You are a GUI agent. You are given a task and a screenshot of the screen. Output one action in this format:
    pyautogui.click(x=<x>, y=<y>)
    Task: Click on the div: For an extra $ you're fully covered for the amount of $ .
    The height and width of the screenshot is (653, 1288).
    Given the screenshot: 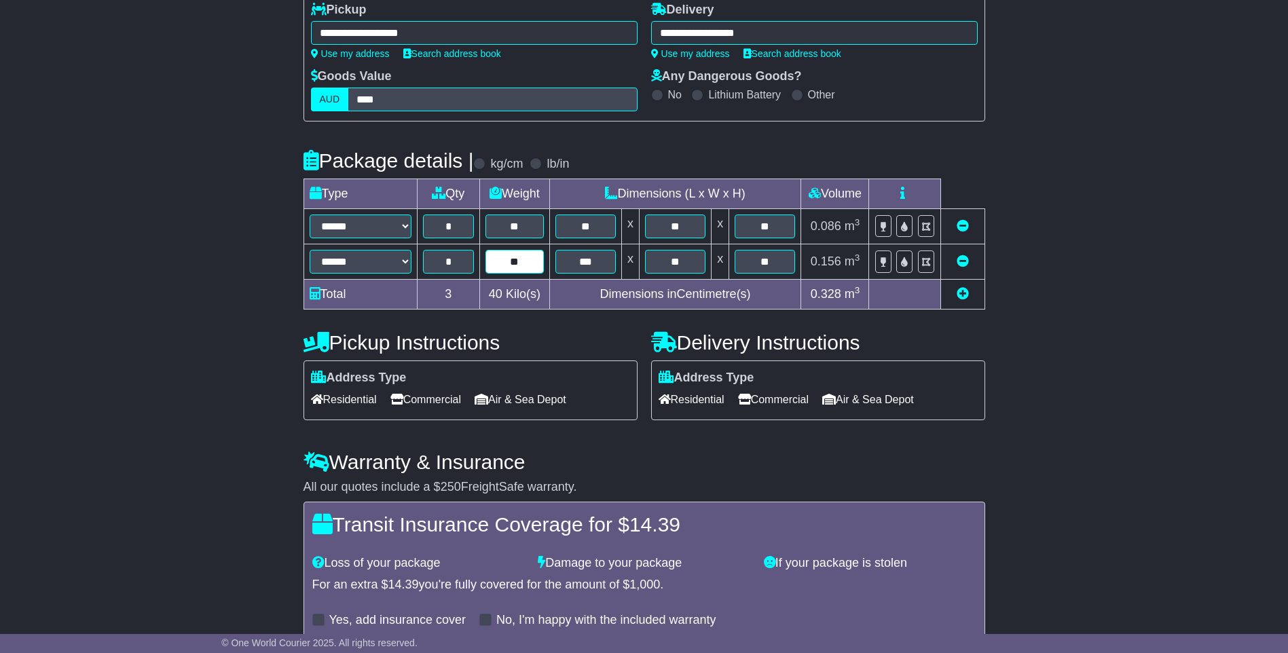 What is the action you would take?
    pyautogui.click(x=644, y=585)
    